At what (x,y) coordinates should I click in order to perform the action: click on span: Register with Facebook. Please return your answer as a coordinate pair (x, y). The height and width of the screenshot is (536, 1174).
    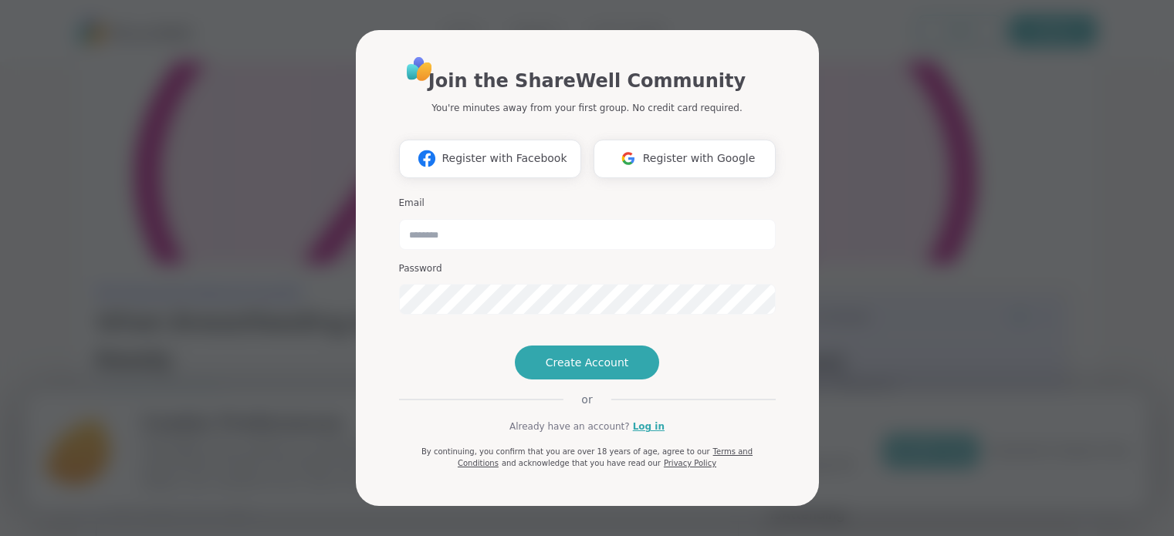
    Looking at the image, I should click on (504, 158).